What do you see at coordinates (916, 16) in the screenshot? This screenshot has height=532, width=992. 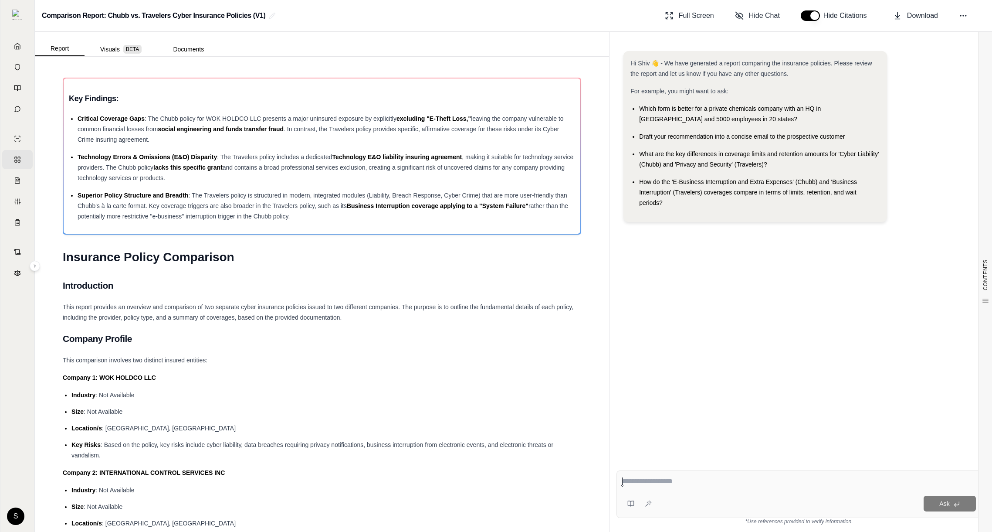 I see `button: Download` at bounding box center [916, 16].